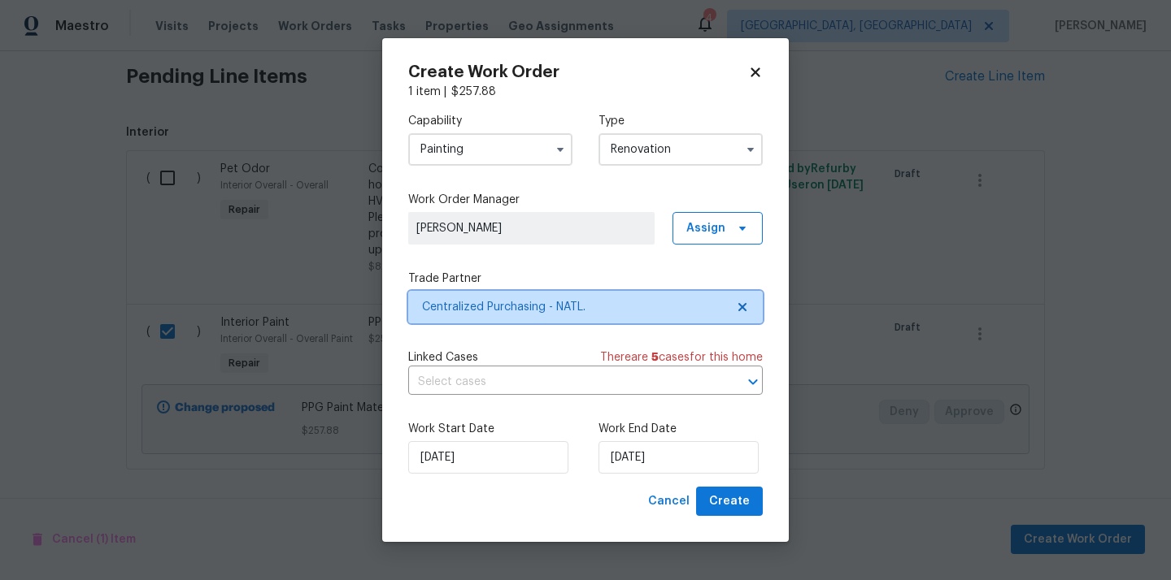  Describe the element at coordinates (585, 200) in the screenshot. I see `label: Work Order Manager` at that location.